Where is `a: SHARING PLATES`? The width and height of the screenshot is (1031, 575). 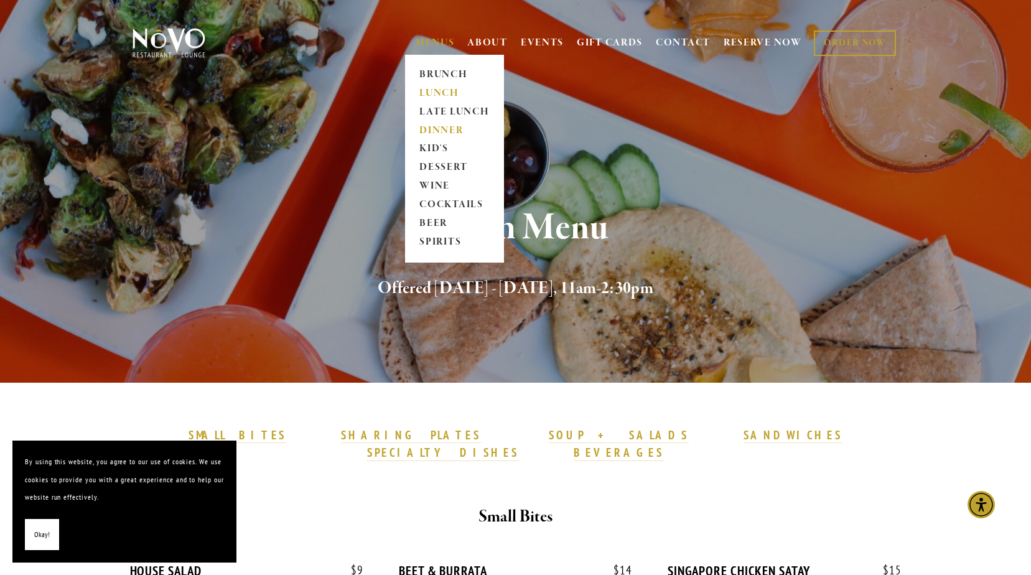
a: SHARING PLATES is located at coordinates (411, 435).